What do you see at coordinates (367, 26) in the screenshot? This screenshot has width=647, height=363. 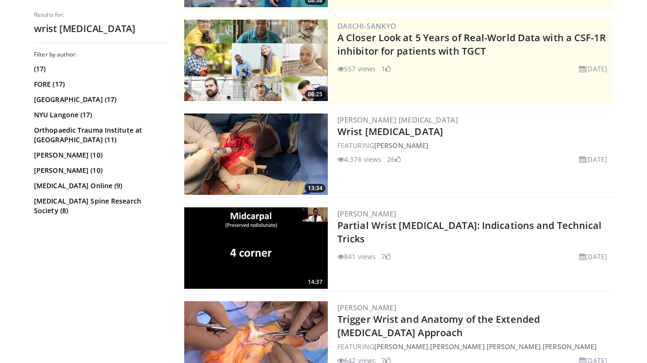 I see `a: Daiichi-Sankyo` at bounding box center [367, 26].